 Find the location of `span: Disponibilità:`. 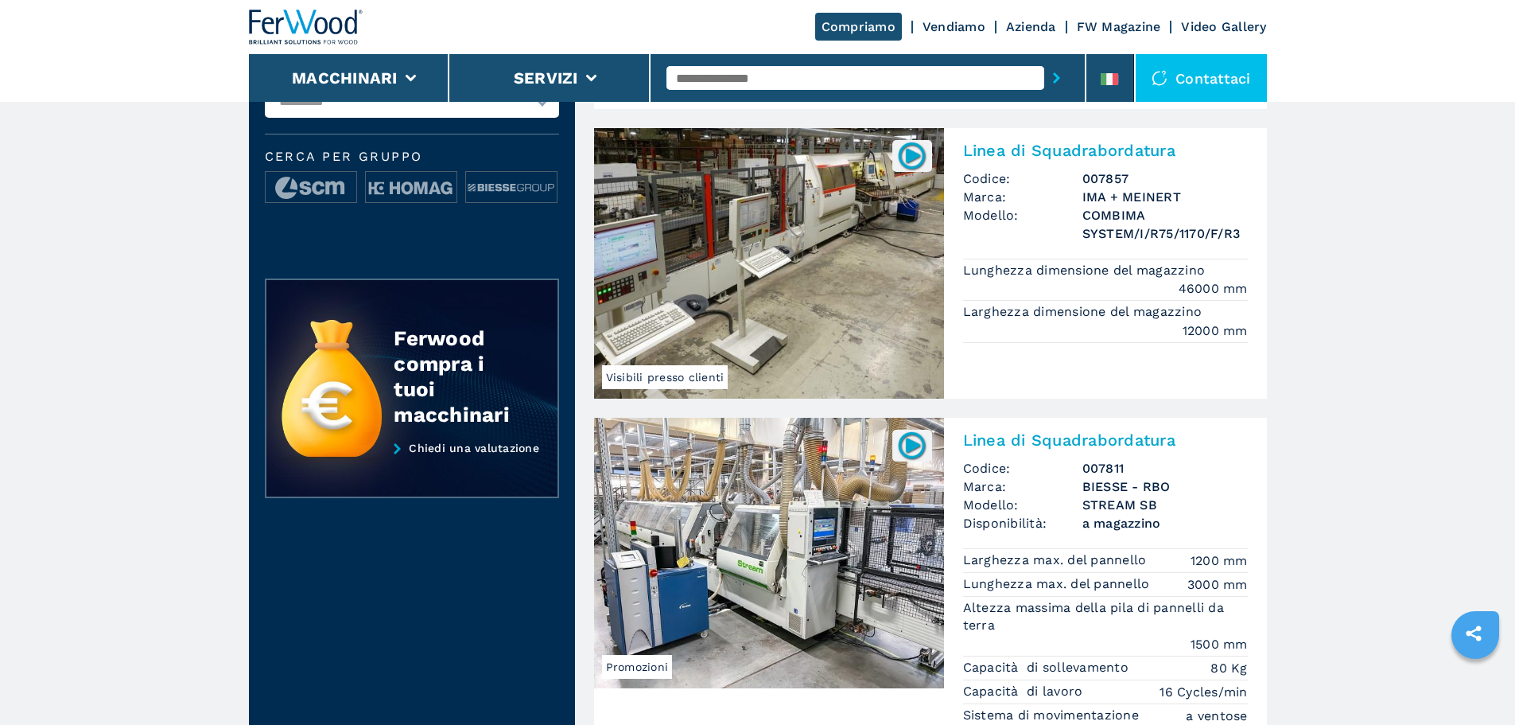

span: Disponibilità: is located at coordinates (1023, 523).